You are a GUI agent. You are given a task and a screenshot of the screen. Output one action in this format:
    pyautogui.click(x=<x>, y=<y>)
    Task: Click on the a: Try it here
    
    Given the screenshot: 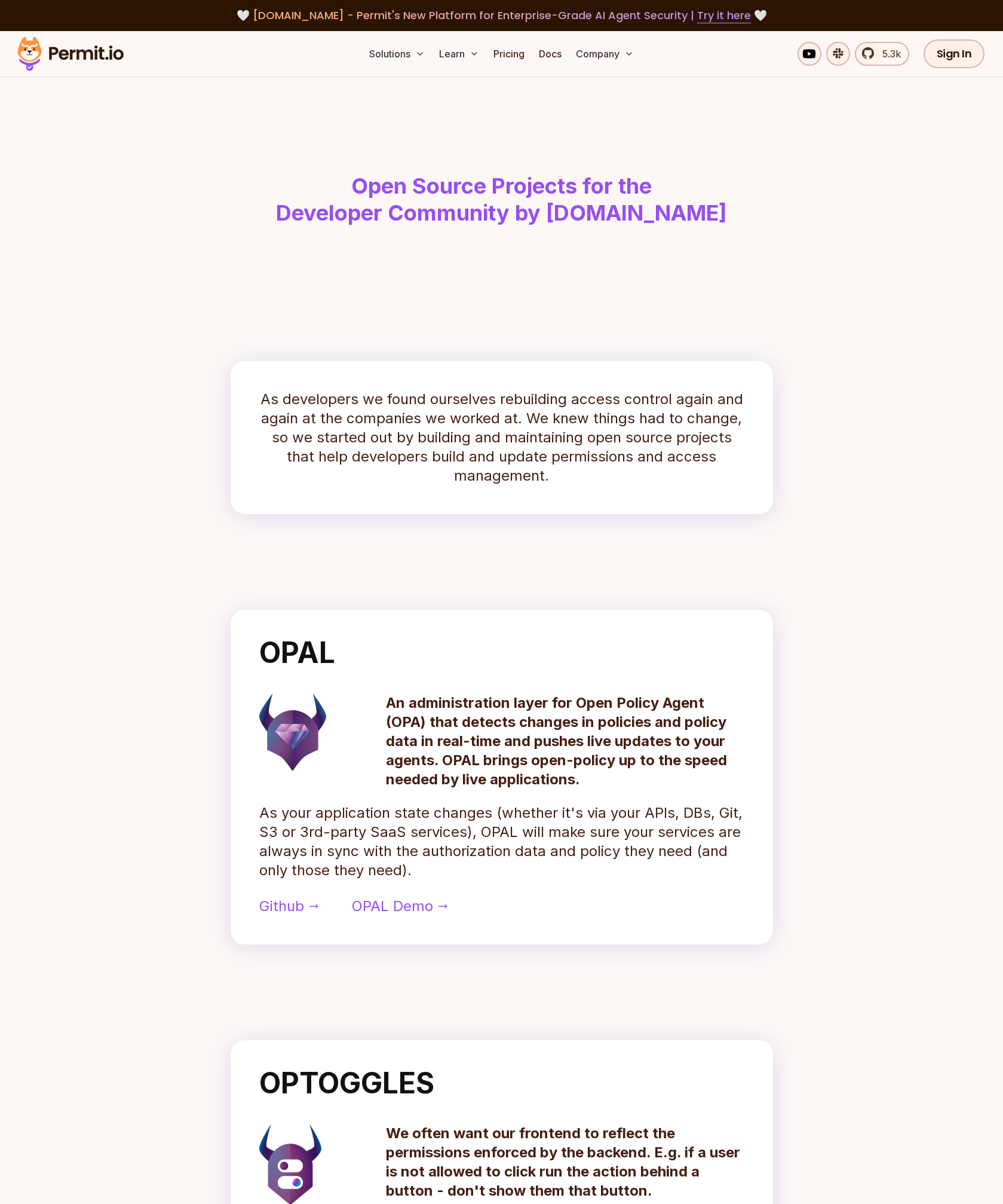 What is the action you would take?
    pyautogui.click(x=724, y=15)
    